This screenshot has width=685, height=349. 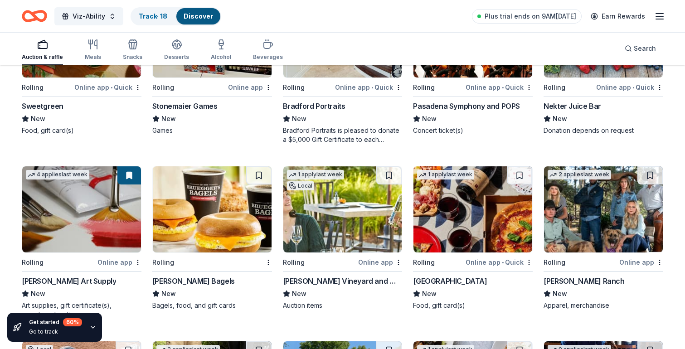 What do you see at coordinates (343, 306) in the screenshot?
I see `div: Auction items` at bounding box center [343, 306].